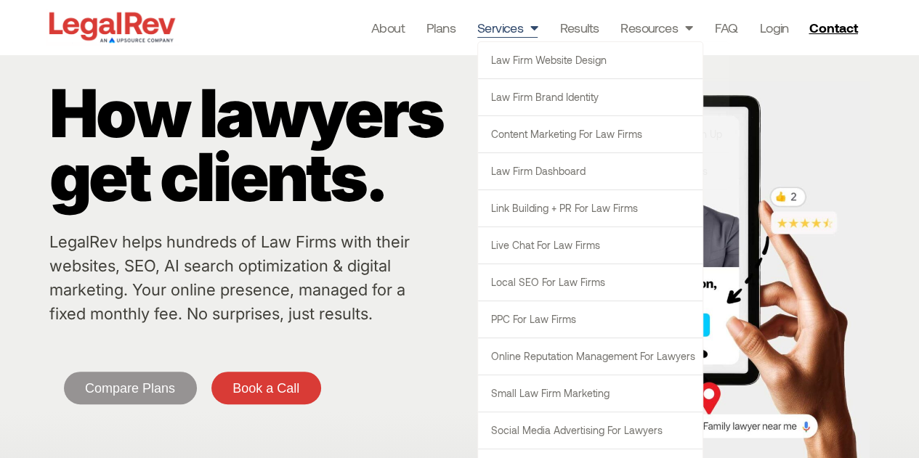  Describe the element at coordinates (590, 208) in the screenshot. I see `a: Link Building + PR for Law Firms` at that location.